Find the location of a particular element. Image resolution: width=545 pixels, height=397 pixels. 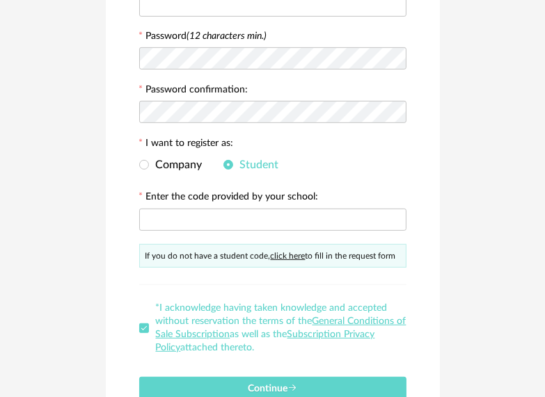

i: (12 characters min.) is located at coordinates (227, 36).